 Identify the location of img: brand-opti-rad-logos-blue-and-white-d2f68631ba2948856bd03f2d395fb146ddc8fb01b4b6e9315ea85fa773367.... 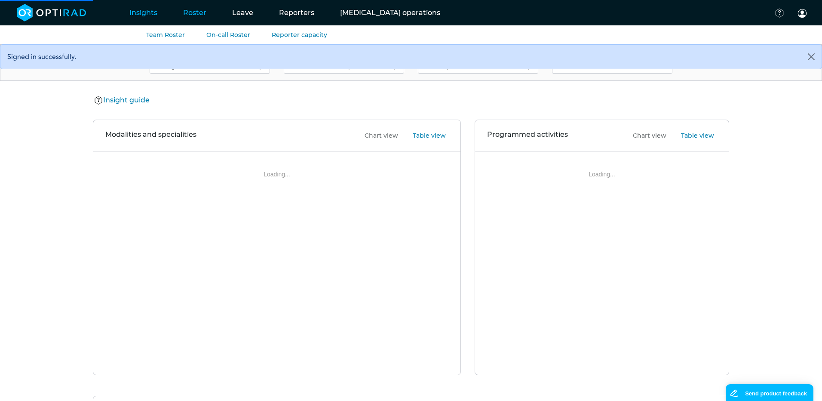
(52, 12).